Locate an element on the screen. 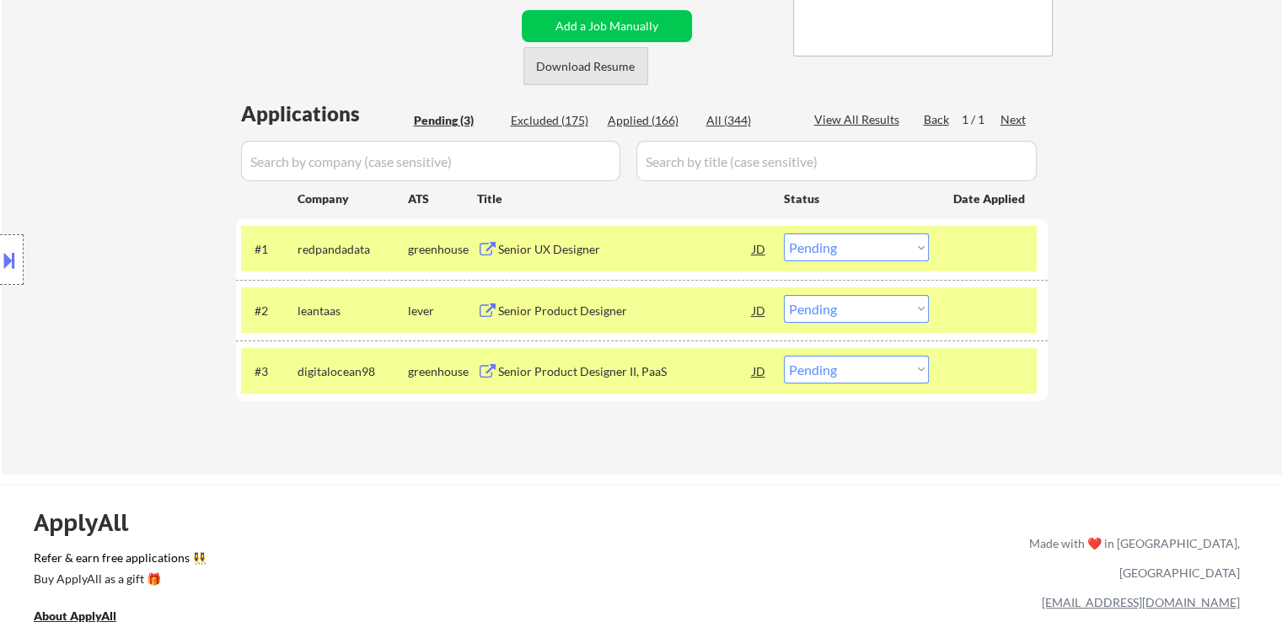 This screenshot has height=622, width=1282. div: leantaas is located at coordinates (352, 311).